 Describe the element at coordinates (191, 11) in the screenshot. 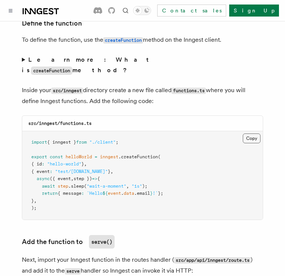

I see `a: Contact sales` at that location.